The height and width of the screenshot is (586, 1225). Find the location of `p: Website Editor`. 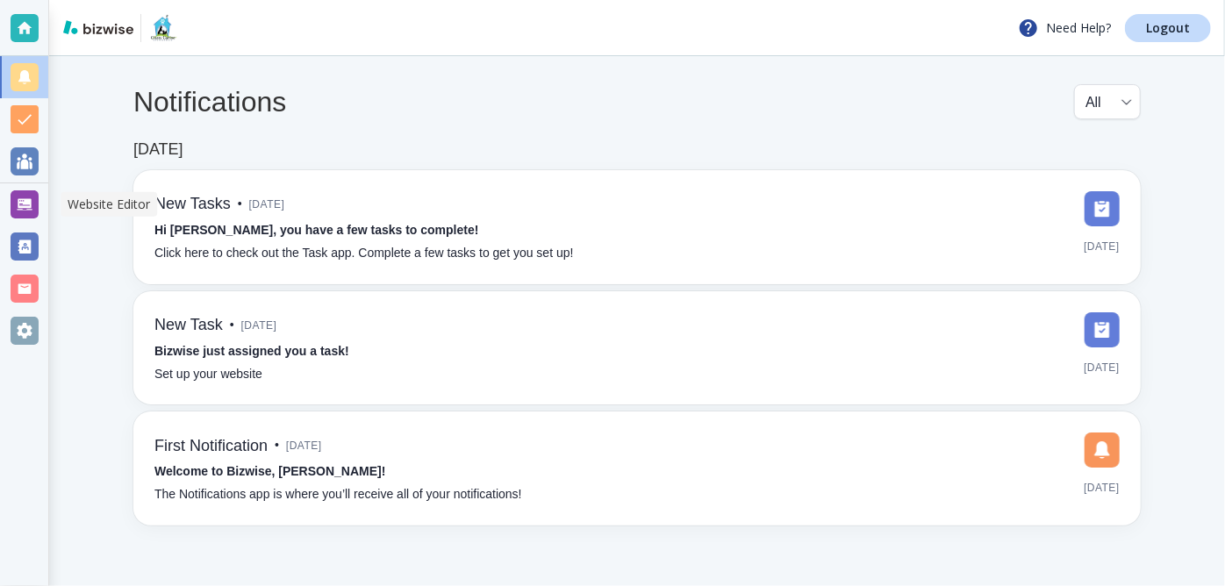

p: Website Editor is located at coordinates (109, 204).